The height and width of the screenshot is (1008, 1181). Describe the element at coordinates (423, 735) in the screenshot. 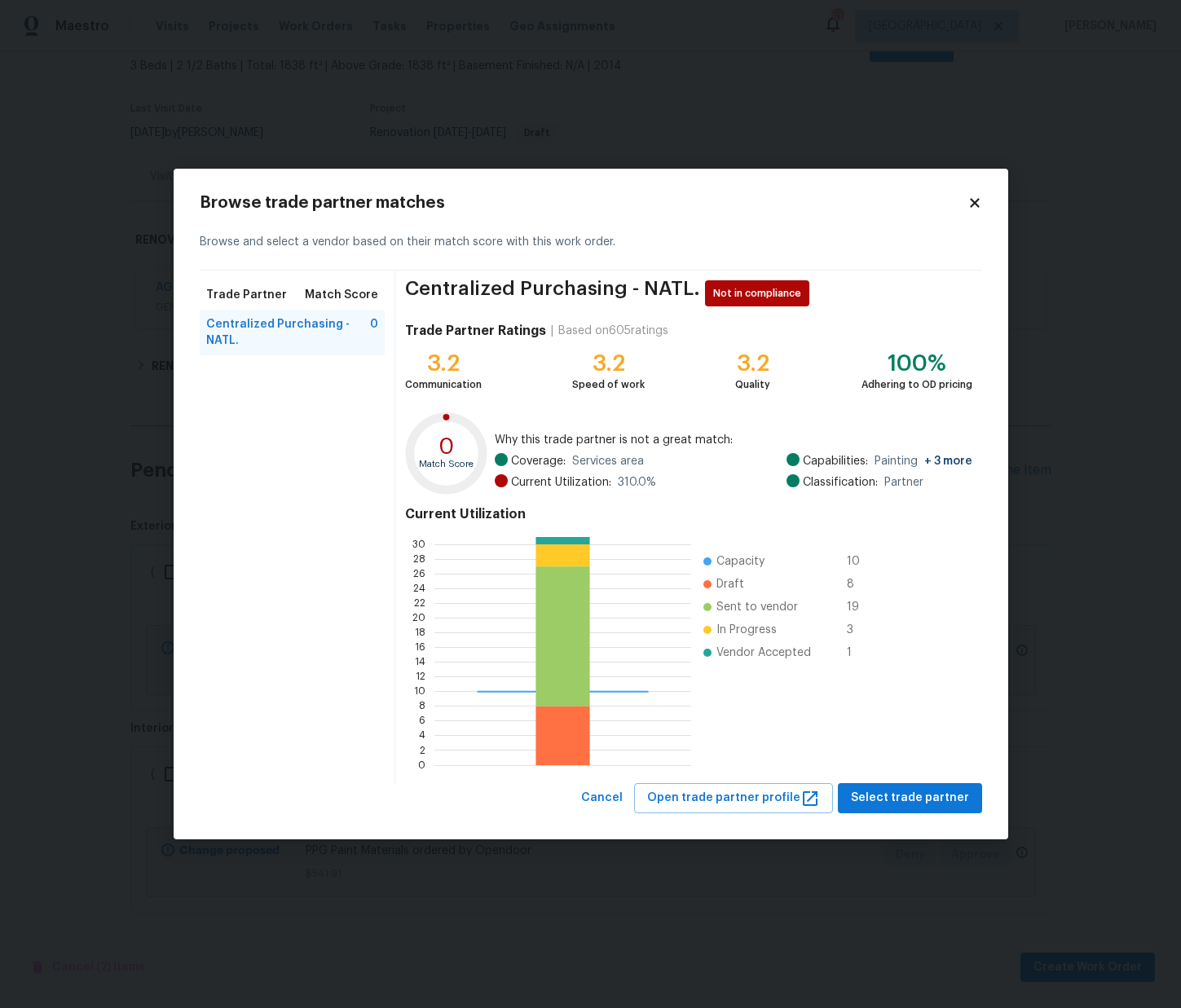

I see `text: 4` at that location.